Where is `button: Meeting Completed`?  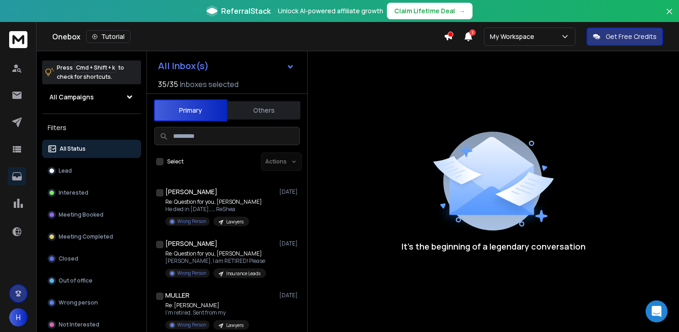 button: Meeting Completed is located at coordinates (92, 237).